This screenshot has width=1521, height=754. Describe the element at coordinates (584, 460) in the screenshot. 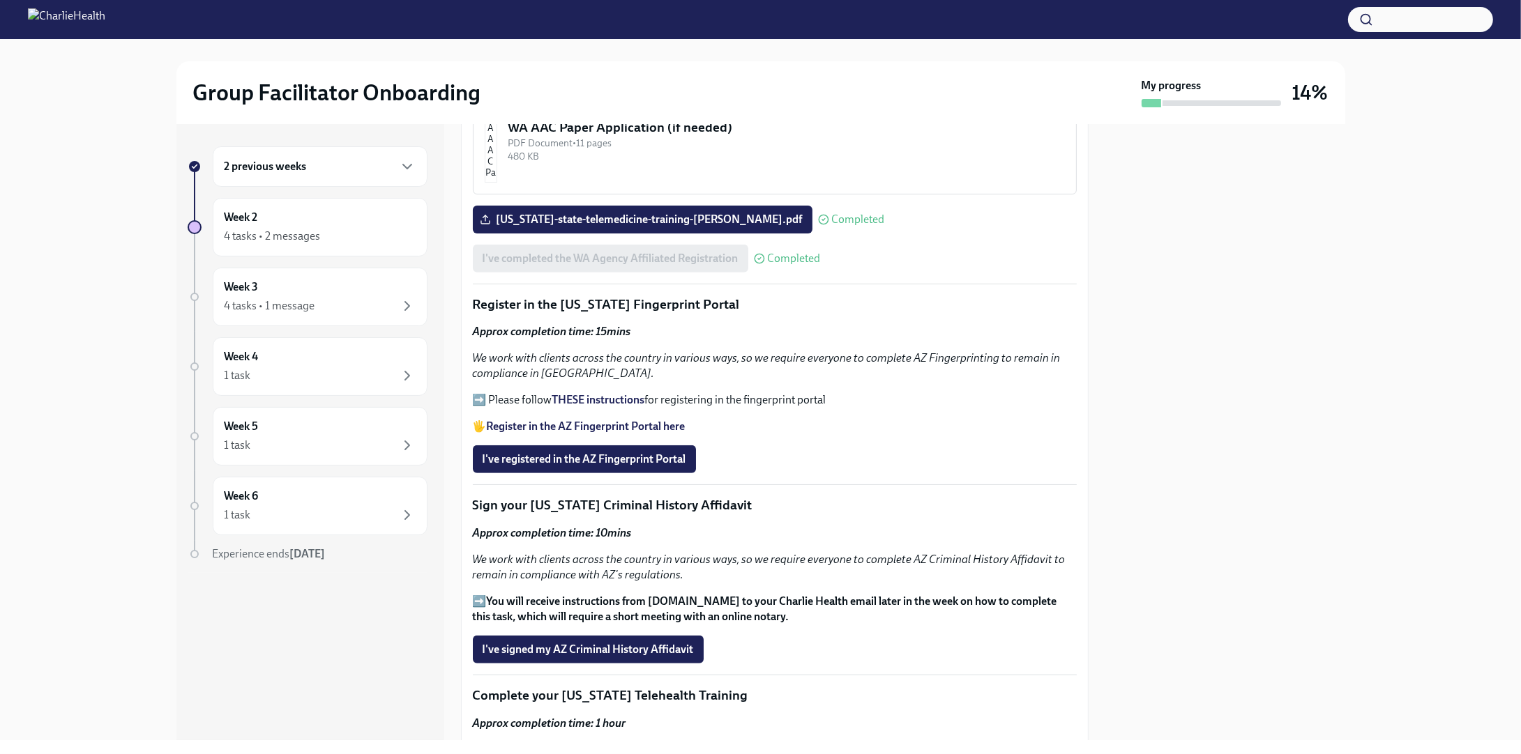

I see `button: I've registered in the AZ Fingerprint Portal` at that location.